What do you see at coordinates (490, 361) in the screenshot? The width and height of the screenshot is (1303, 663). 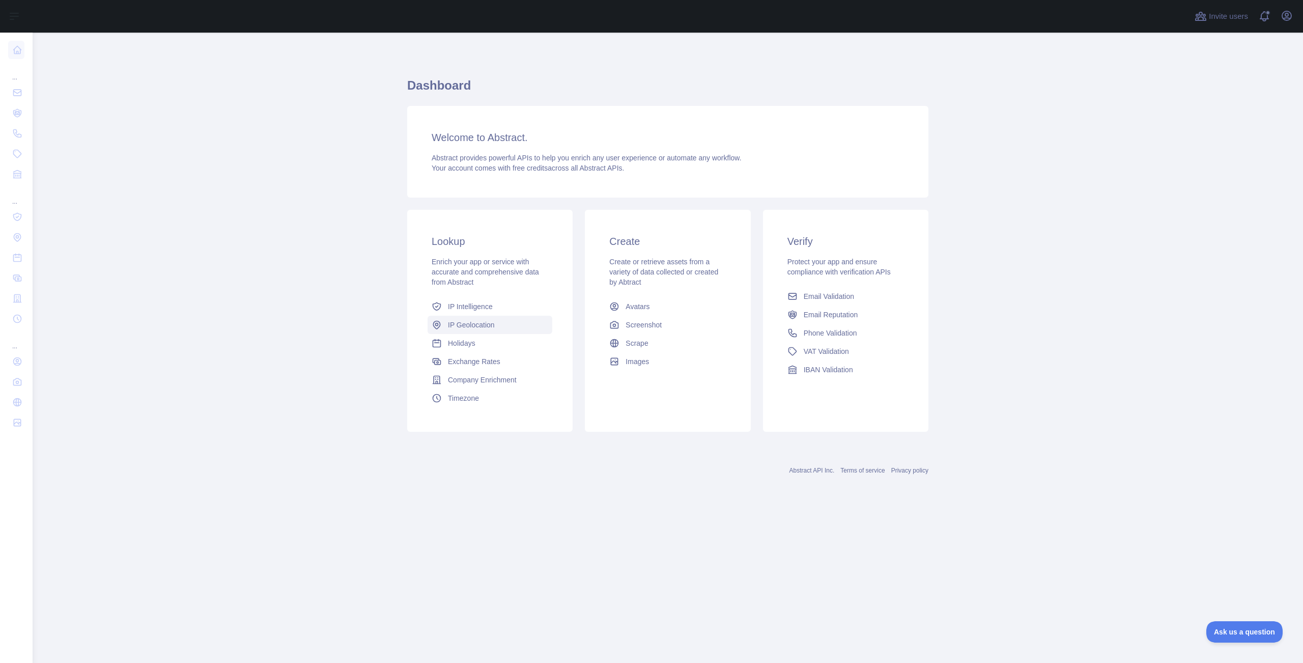 I see `a: Exchange Rates` at bounding box center [490, 361].